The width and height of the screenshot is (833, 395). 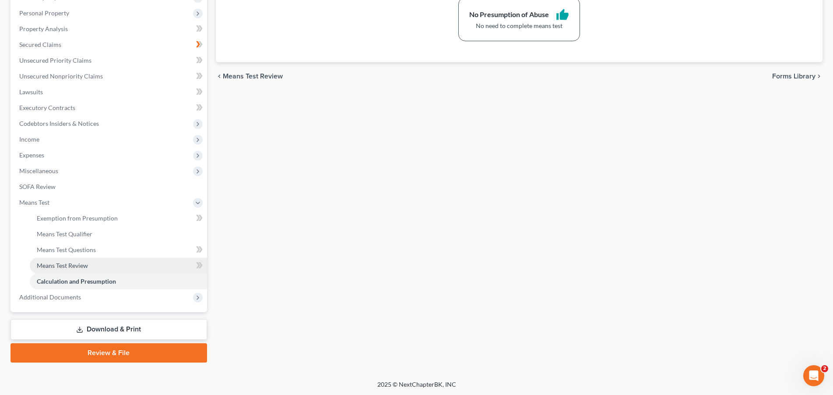 What do you see at coordinates (64, 233) in the screenshot?
I see `span: Means Test Qualifier` at bounding box center [64, 233].